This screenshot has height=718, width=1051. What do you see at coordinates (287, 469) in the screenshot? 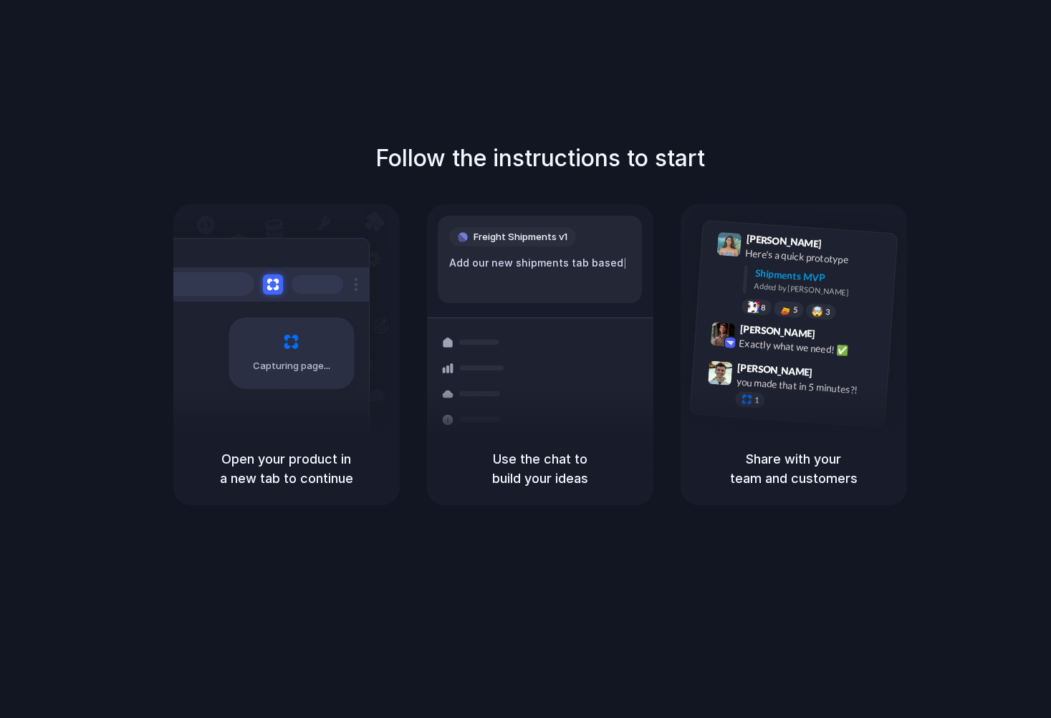
I see `h5: Open your product in a new tab to continue` at bounding box center [287, 469].